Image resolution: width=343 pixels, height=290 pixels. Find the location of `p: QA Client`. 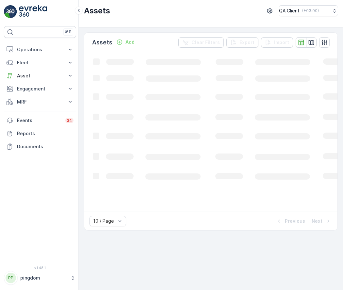

p: QA Client is located at coordinates (289, 11).